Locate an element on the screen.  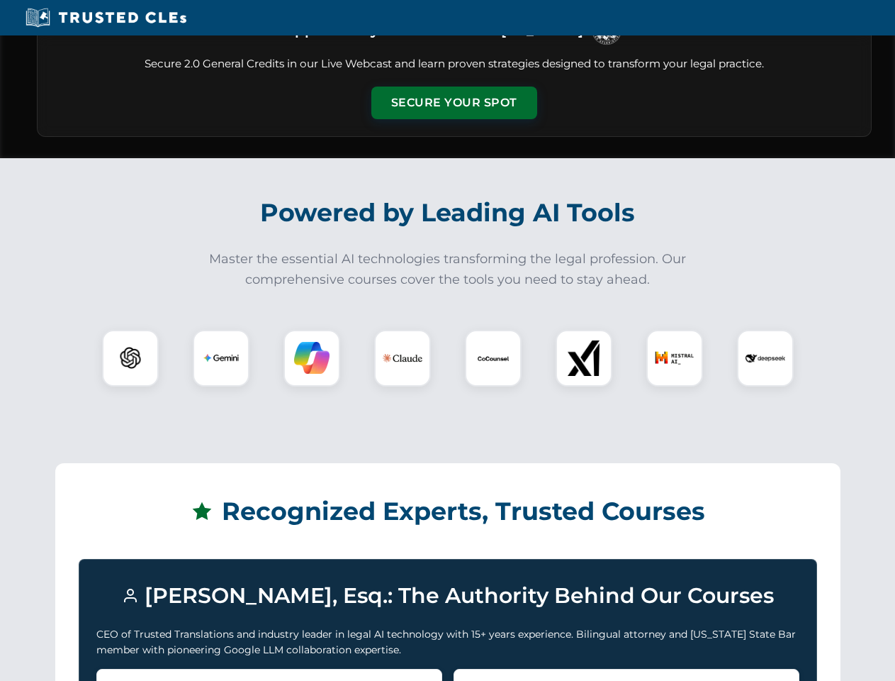
p: CEO of Trusted Translations and industry leader in legal AI technology with 15+ years experience.... is located at coordinates (448, 642).